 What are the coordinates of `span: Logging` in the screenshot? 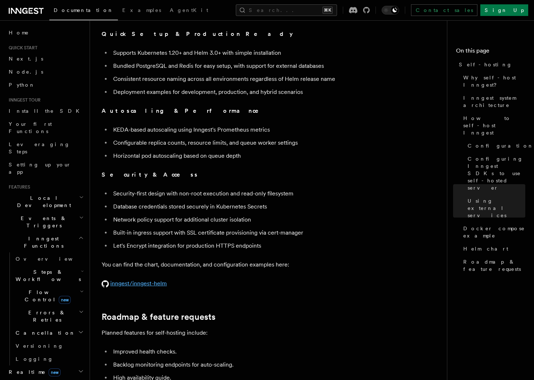 It's located at (34, 359).